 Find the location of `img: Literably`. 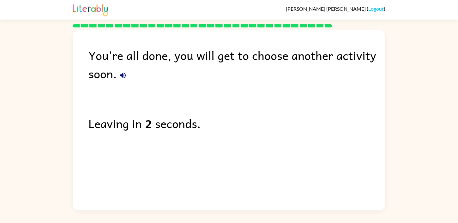

img: Literably is located at coordinates (90, 9).